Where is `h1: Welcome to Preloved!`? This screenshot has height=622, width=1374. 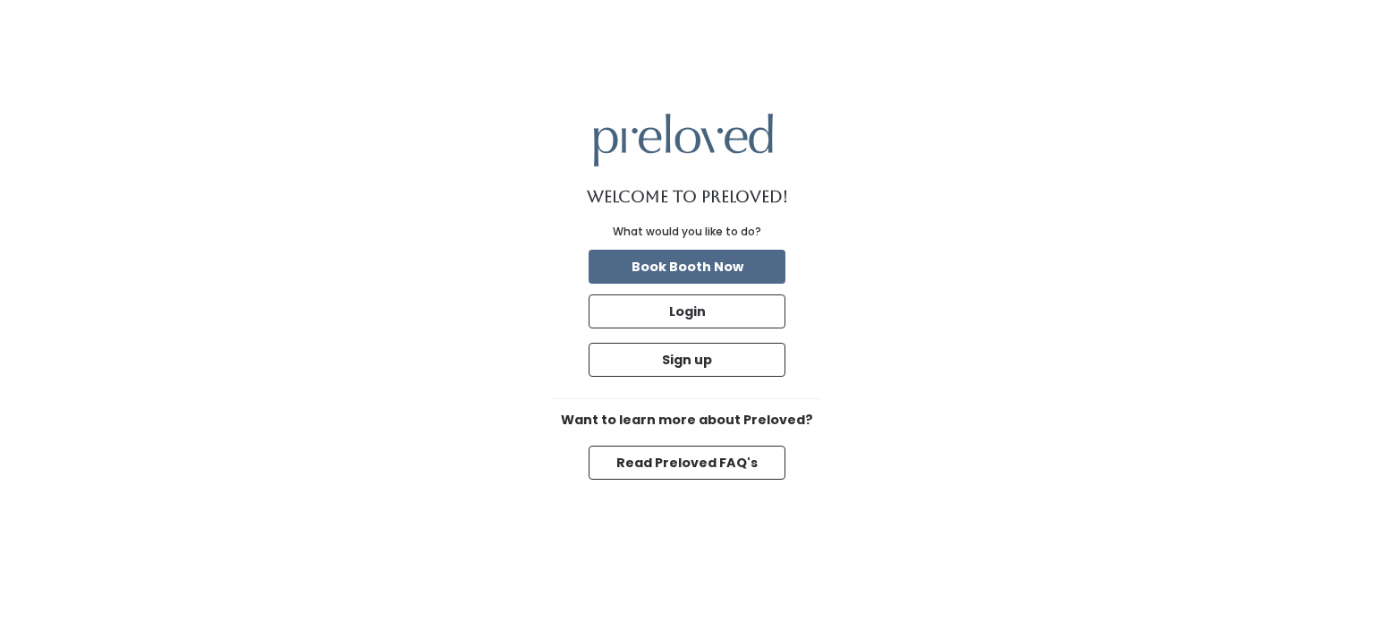
h1: Welcome to Preloved! is located at coordinates (687, 197).